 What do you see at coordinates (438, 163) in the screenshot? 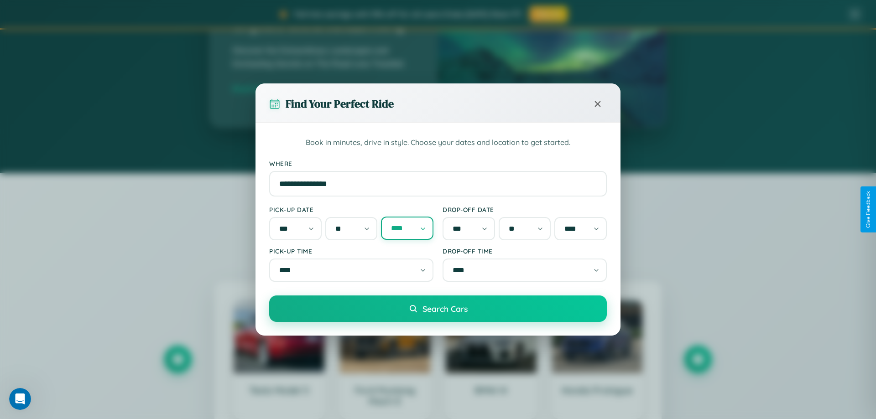
I see `label: Where` at bounding box center [438, 163].